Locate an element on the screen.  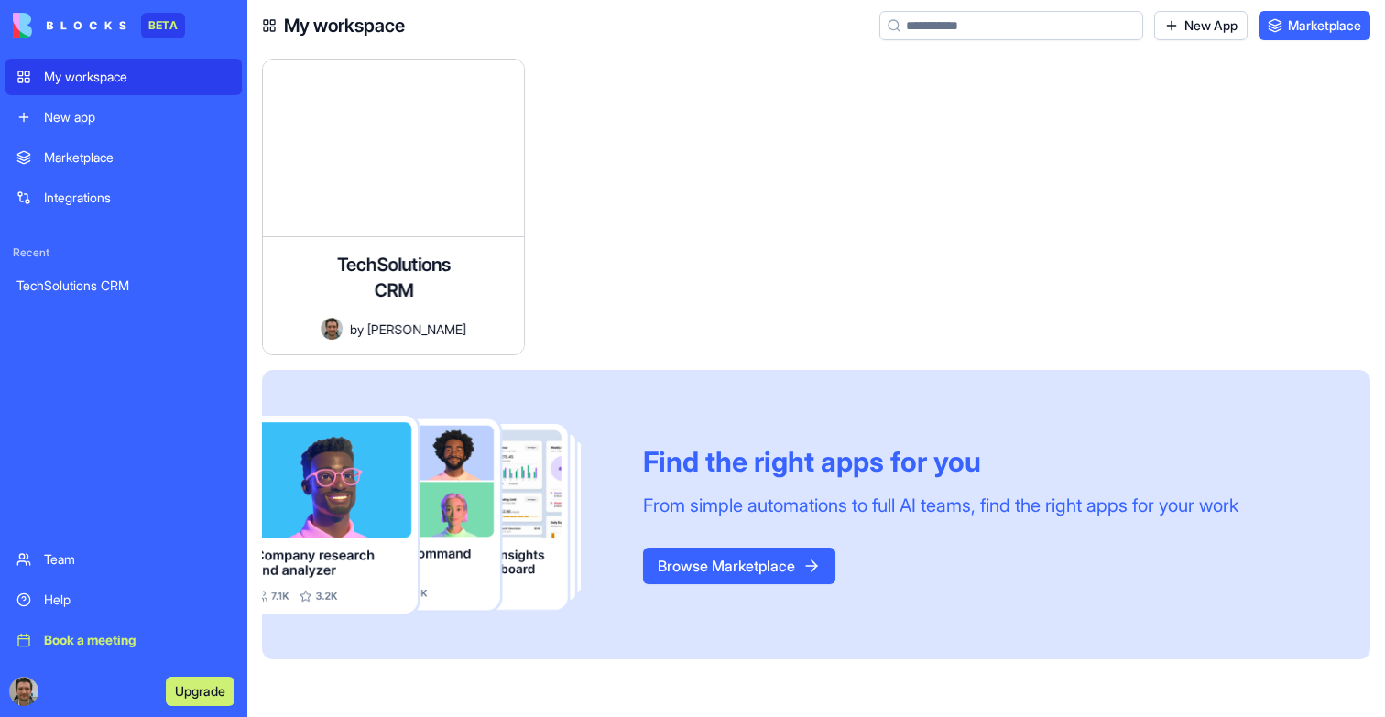
span: by is located at coordinates (356, 329).